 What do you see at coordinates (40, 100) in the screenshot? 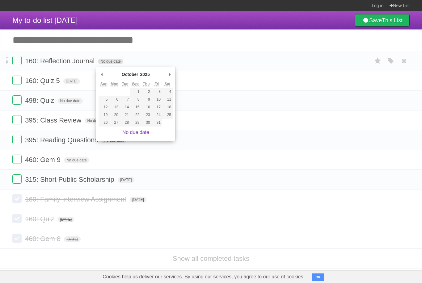
I see `span: 498: Quiz` at bounding box center [40, 100].